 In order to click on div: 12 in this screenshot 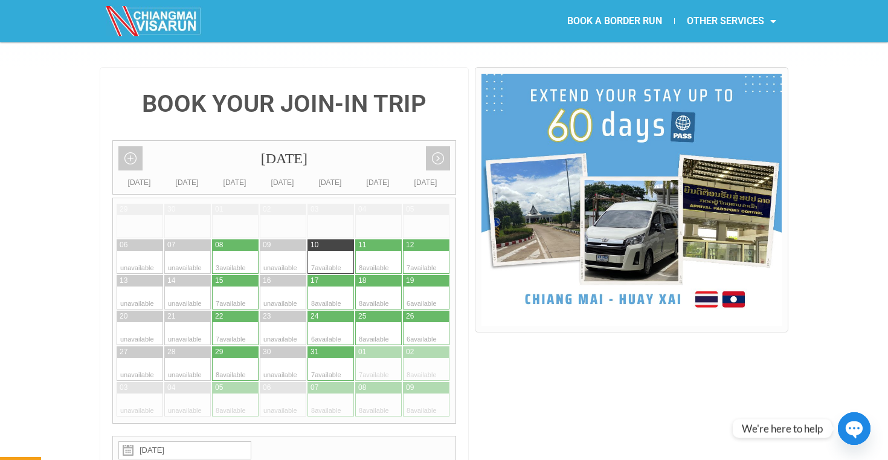, I will do `click(410, 245)`.